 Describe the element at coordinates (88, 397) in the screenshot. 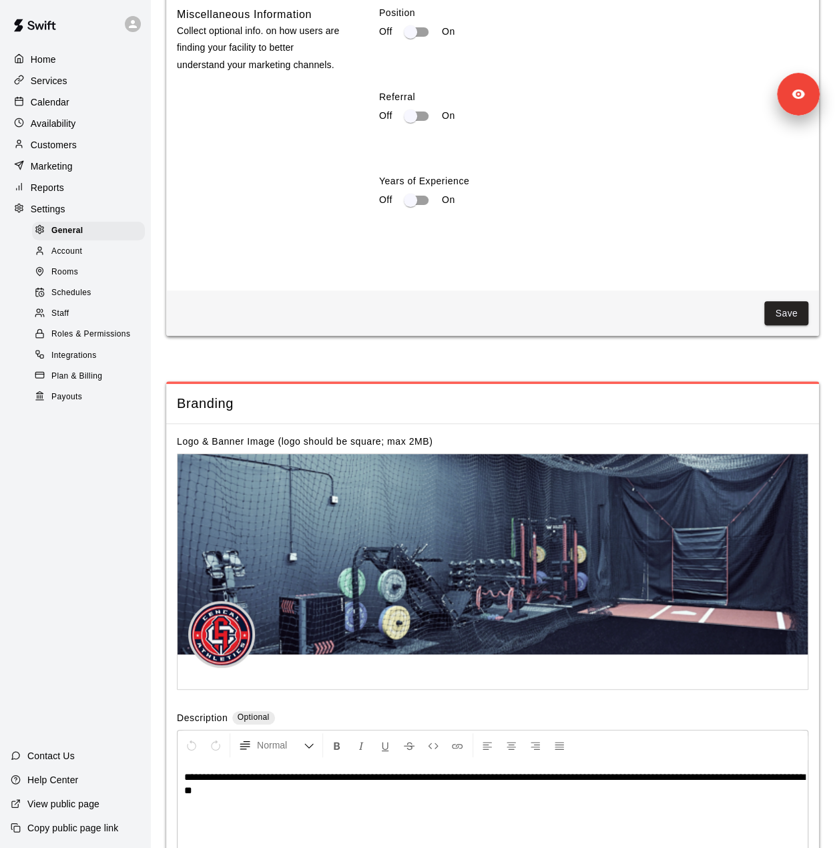

I see `div: Payouts` at that location.